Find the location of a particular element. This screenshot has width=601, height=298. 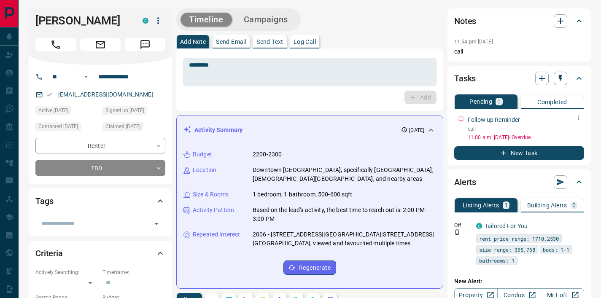

p: Location is located at coordinates (204, 170).